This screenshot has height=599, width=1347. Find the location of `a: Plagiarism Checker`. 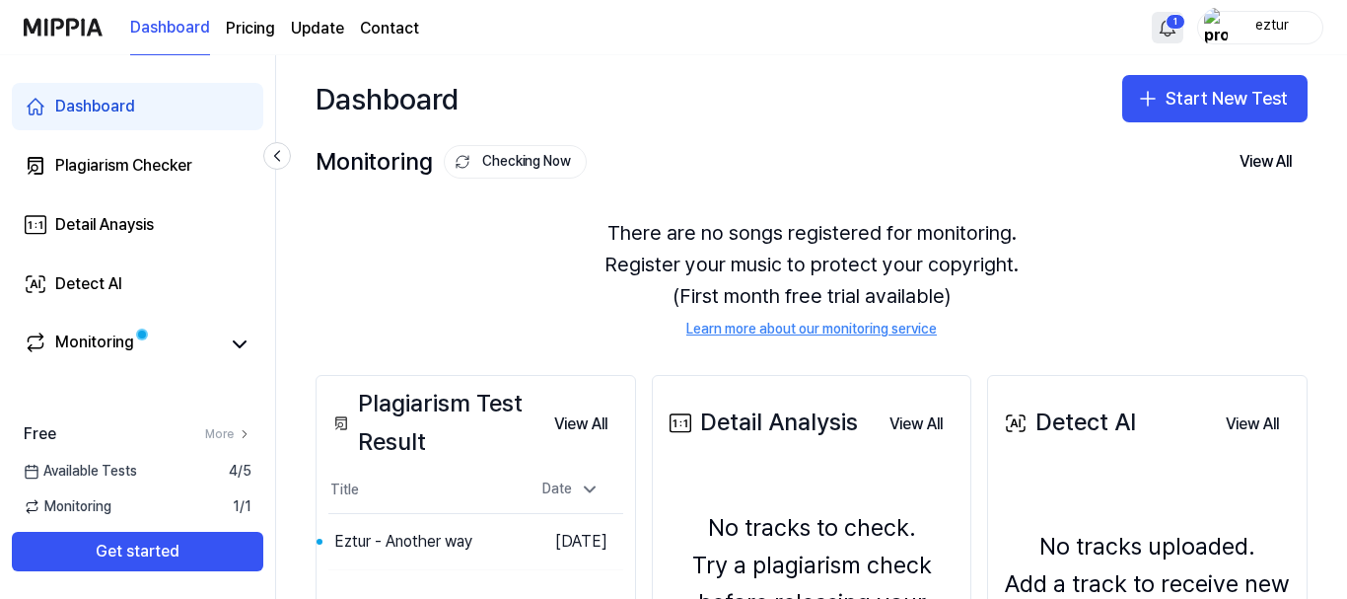

a: Plagiarism Checker is located at coordinates (137, 166).